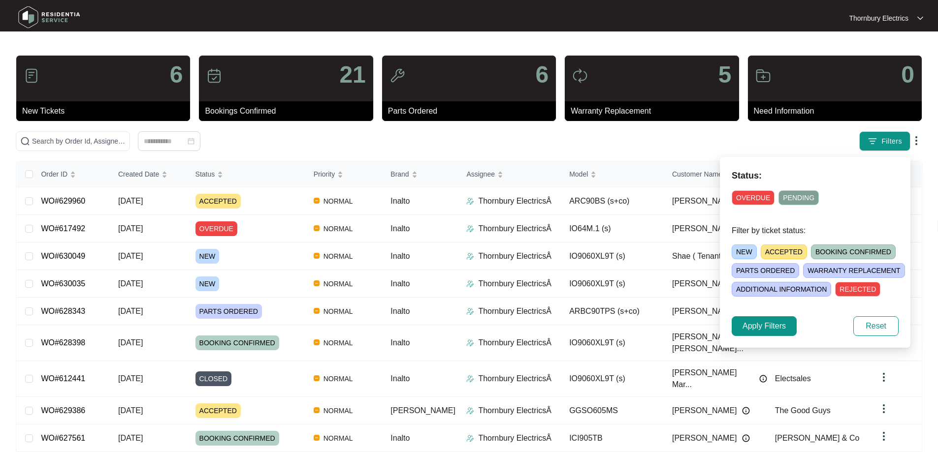 The width and height of the screenshot is (938, 452). I want to click on a: WO#627561, so click(63, 438).